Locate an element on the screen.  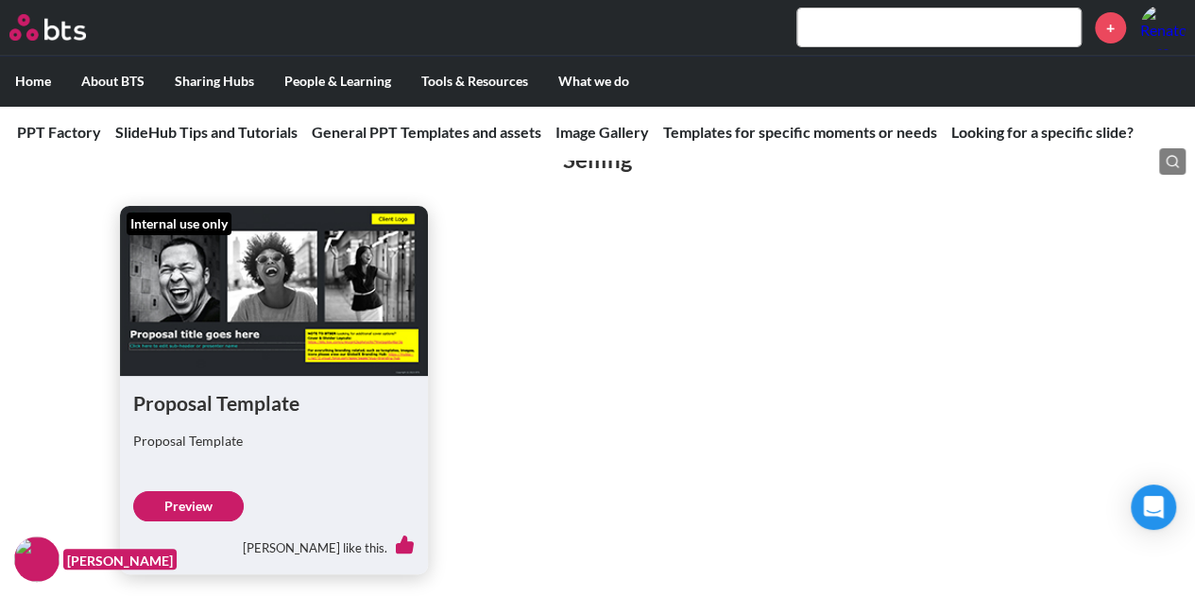
div: Internal use only is located at coordinates (178, 224).